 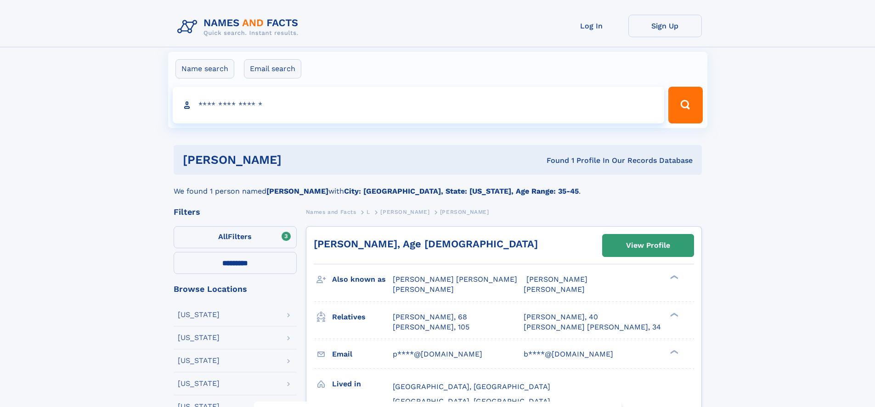 What do you see at coordinates (368, 212) in the screenshot?
I see `a: L` at bounding box center [368, 212].